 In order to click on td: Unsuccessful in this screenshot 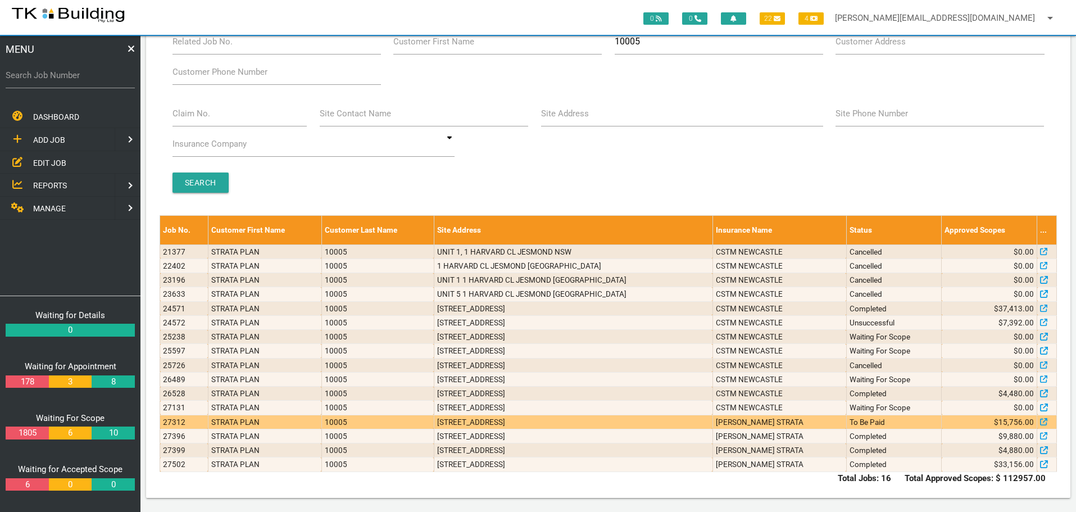, I will do `click(894, 322)`.